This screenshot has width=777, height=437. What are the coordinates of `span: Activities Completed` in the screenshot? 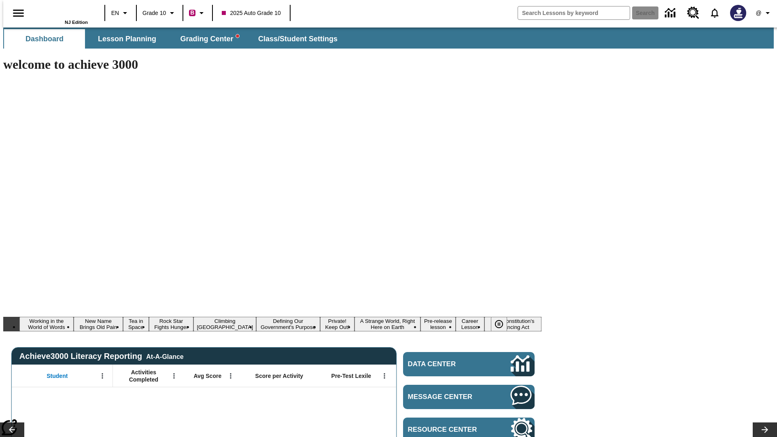 It's located at (144, 376).